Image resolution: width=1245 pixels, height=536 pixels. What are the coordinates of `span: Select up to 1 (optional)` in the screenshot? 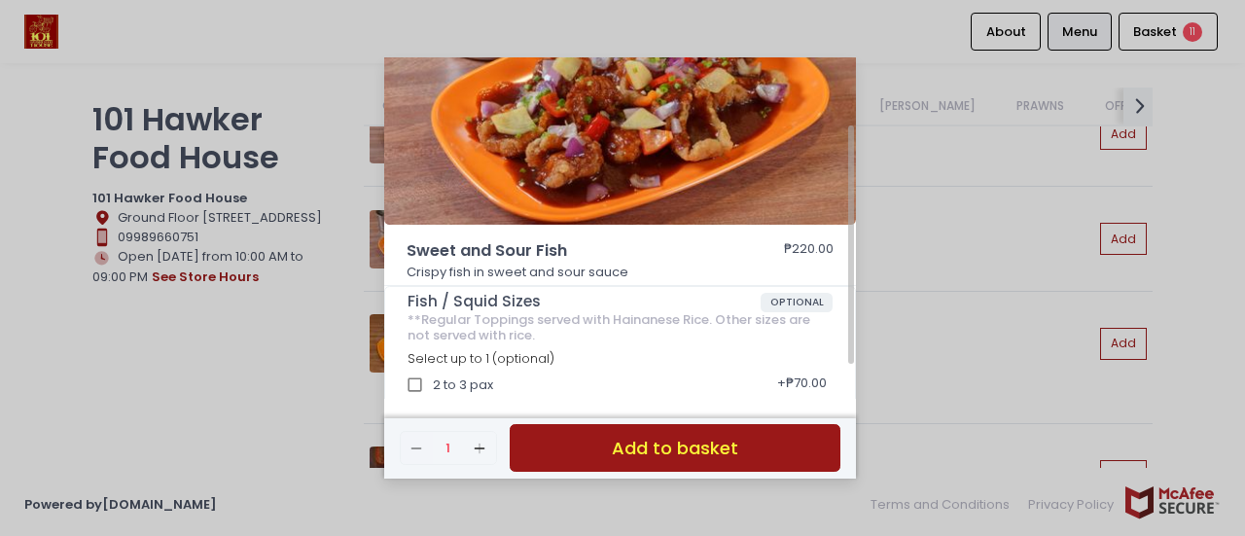 It's located at (480, 358).